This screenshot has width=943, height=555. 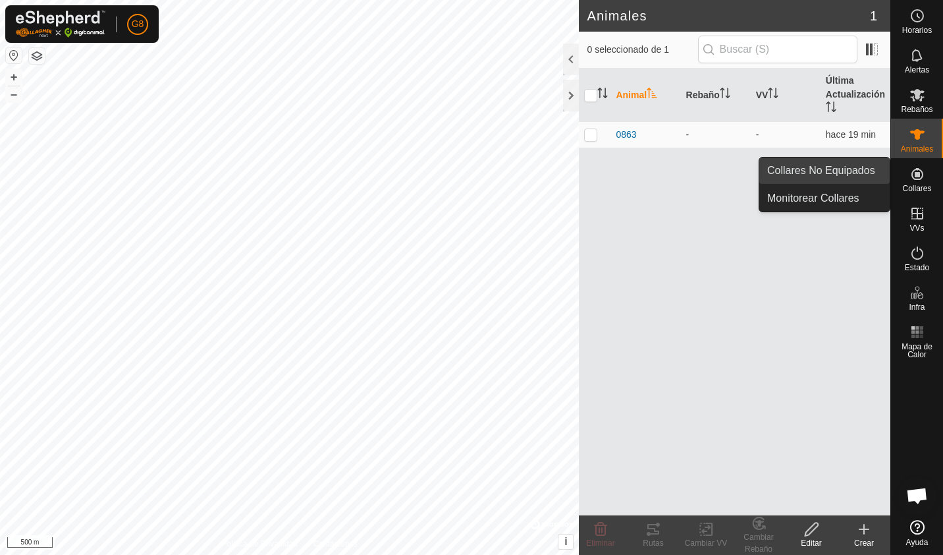 What do you see at coordinates (814, 198) in the screenshot?
I see `span: Monitorear Collares` at bounding box center [814, 198].